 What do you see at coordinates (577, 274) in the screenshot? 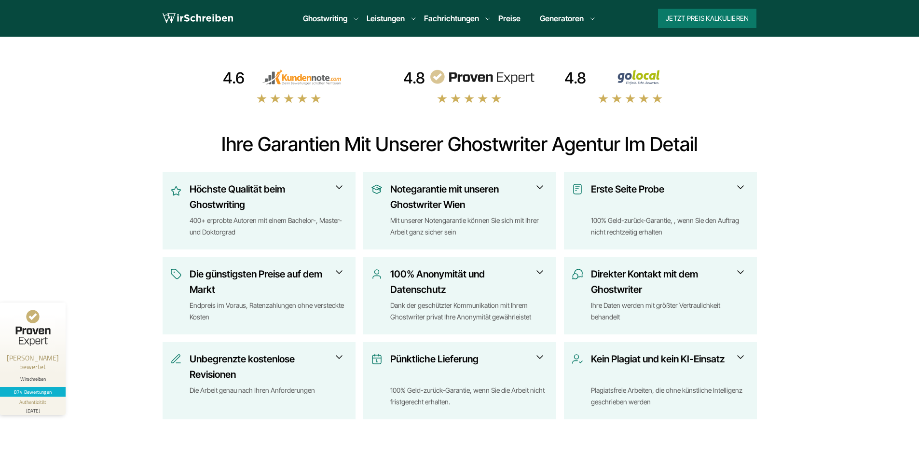
I see `img: Direkter Kontakt mit dem Ghostwriter` at bounding box center [577, 274].